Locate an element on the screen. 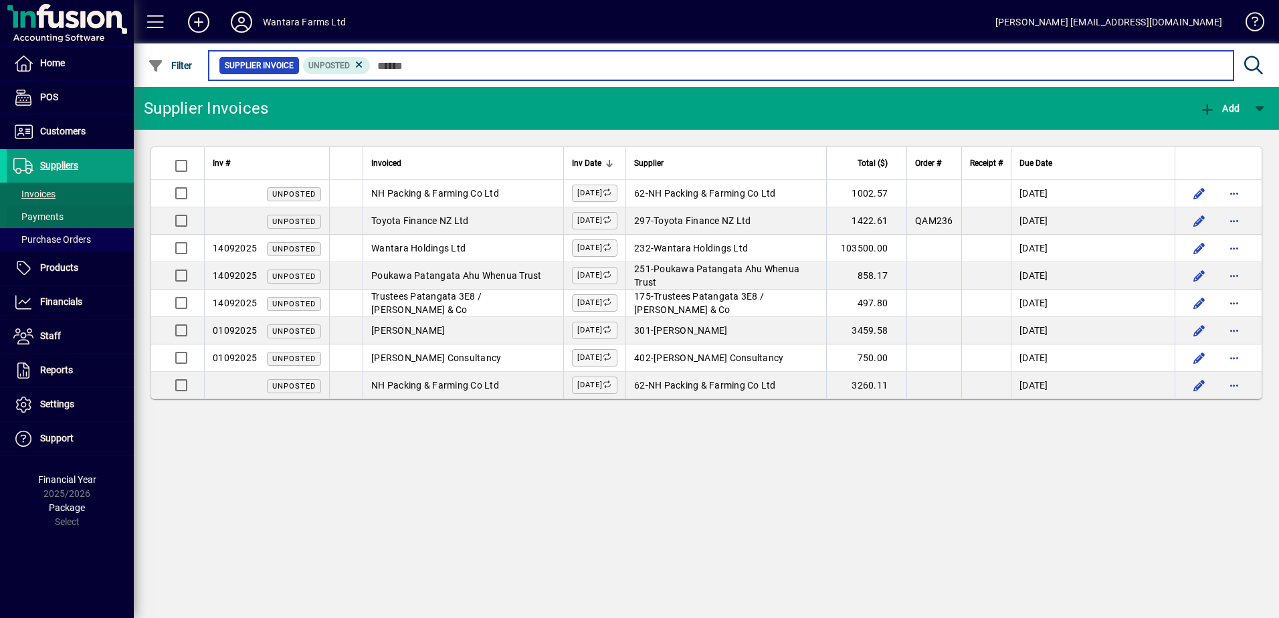 This screenshot has height=618, width=1279. span: Purchase Orders is located at coordinates (52, 240).